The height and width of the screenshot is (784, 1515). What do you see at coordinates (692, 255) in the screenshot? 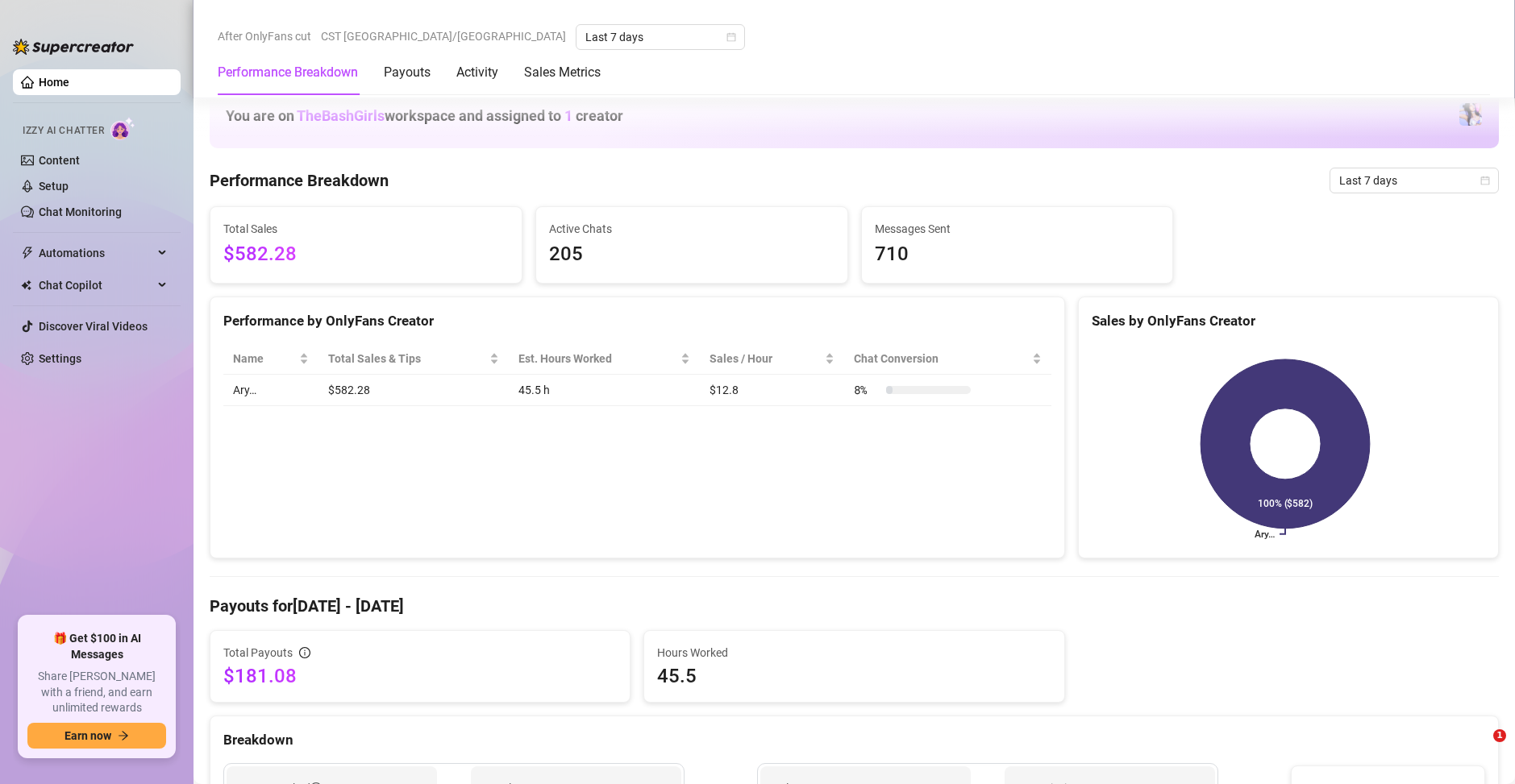
I see `span: 205` at bounding box center [692, 255].